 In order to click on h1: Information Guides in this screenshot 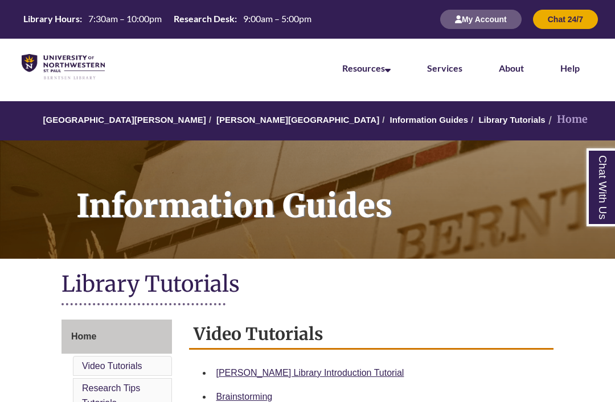, I will do `click(339, 192)`.